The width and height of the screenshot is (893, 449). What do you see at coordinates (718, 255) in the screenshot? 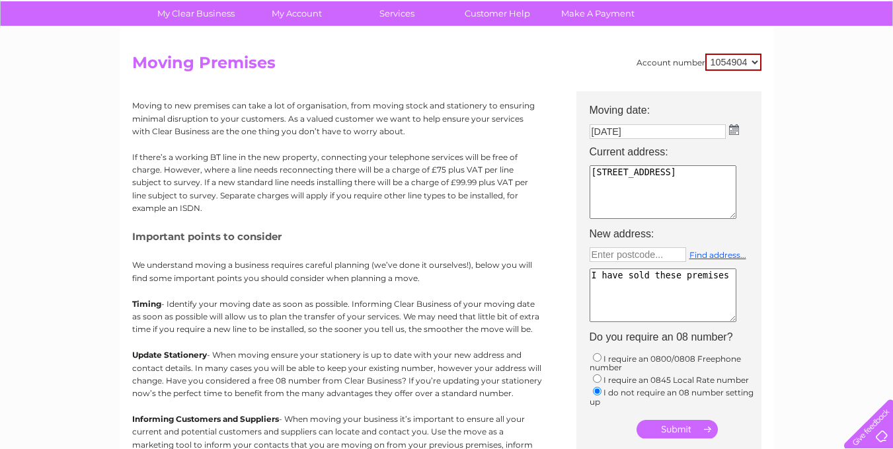
I see `a: Find address...` at bounding box center [718, 255].